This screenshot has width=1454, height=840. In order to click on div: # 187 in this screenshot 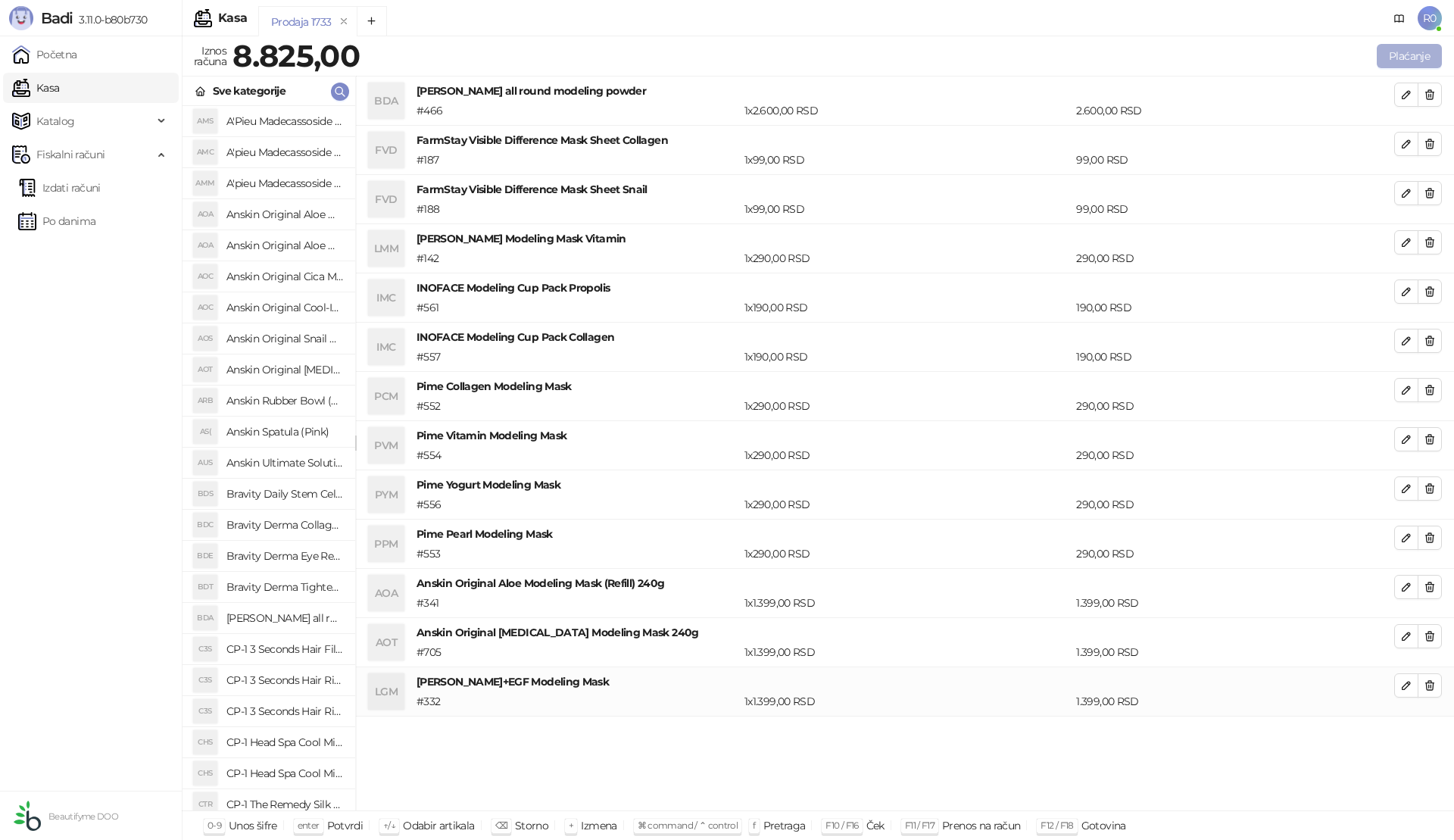, I will do `click(577, 160)`.